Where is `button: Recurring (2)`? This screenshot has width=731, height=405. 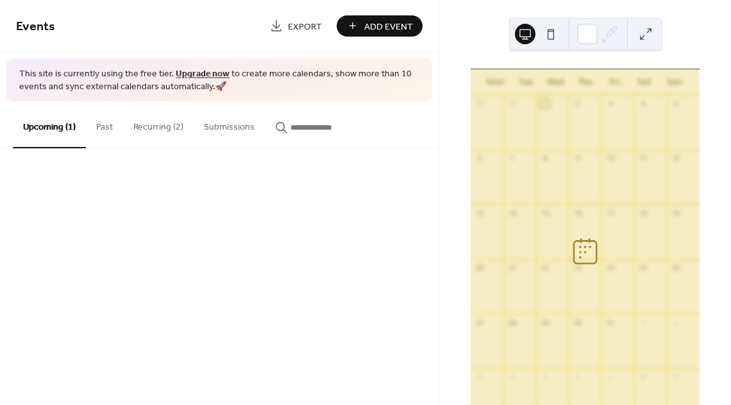
button: Recurring (2) is located at coordinates (158, 124).